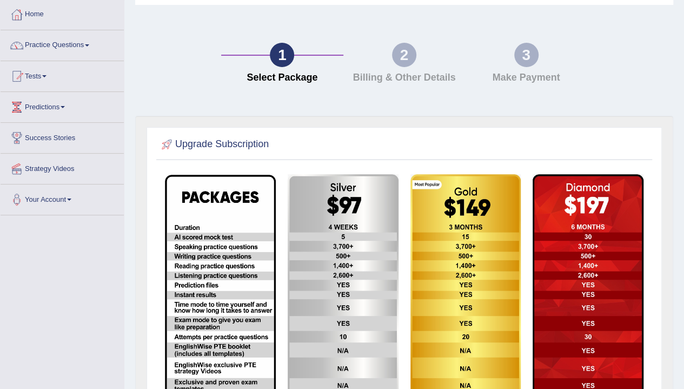 Image resolution: width=684 pixels, height=389 pixels. Describe the element at coordinates (526, 78) in the screenshot. I see `h4: Make Payment` at that location.